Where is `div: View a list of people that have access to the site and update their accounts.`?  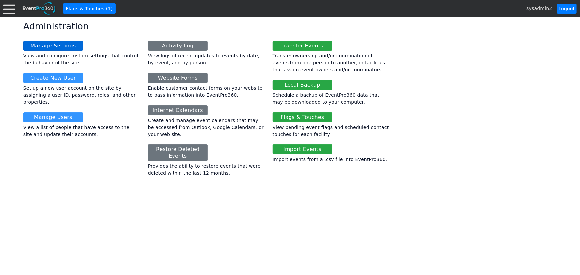
div: View a list of people that have access to the site and update their accounts. is located at coordinates (81, 131).